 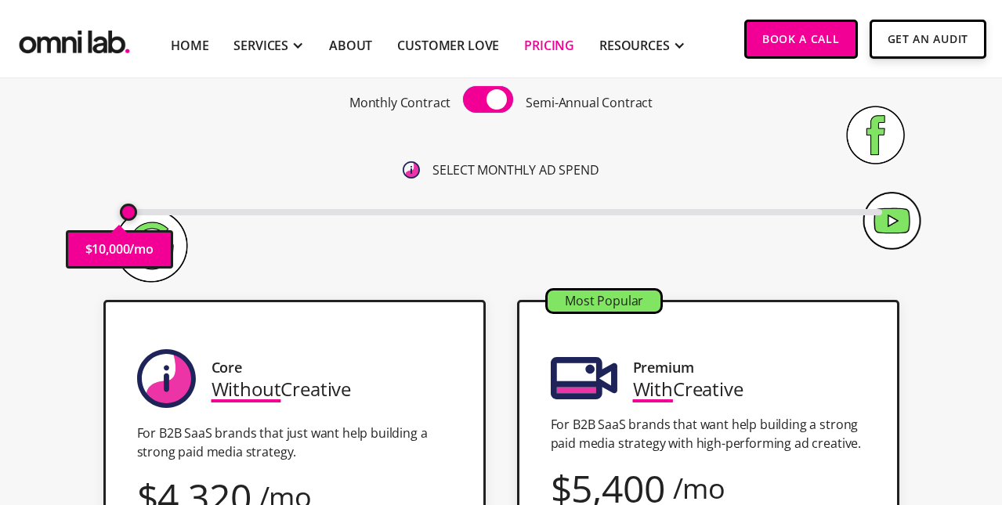 I want to click on a: Customer Love, so click(x=448, y=45).